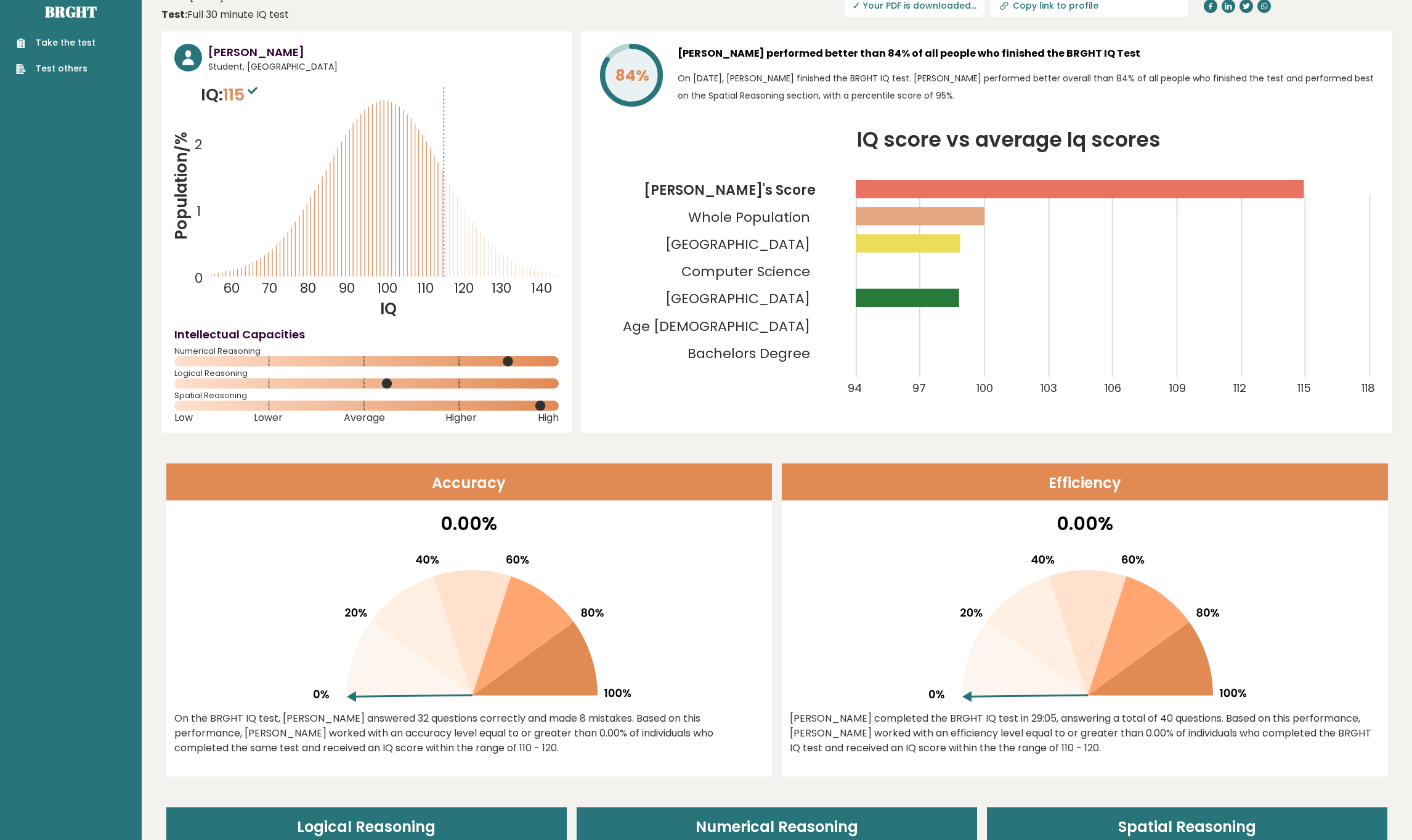 The height and width of the screenshot is (840, 1412). Describe the element at coordinates (198, 144) in the screenshot. I see `tspan: 2` at that location.